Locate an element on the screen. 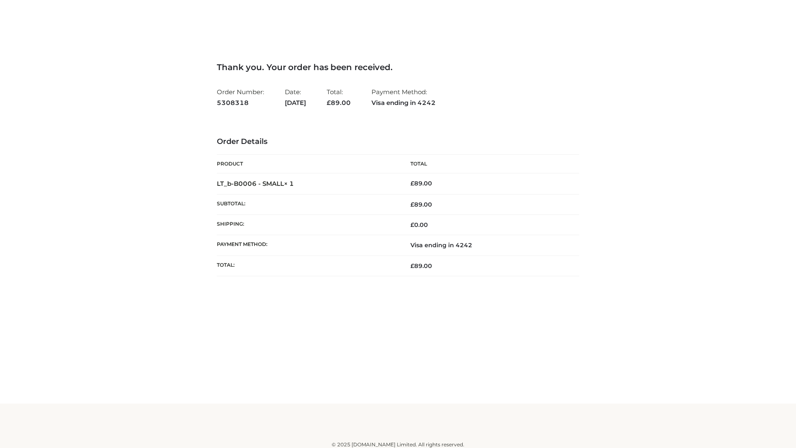  td: Visa ending in 4242 is located at coordinates (488, 245).